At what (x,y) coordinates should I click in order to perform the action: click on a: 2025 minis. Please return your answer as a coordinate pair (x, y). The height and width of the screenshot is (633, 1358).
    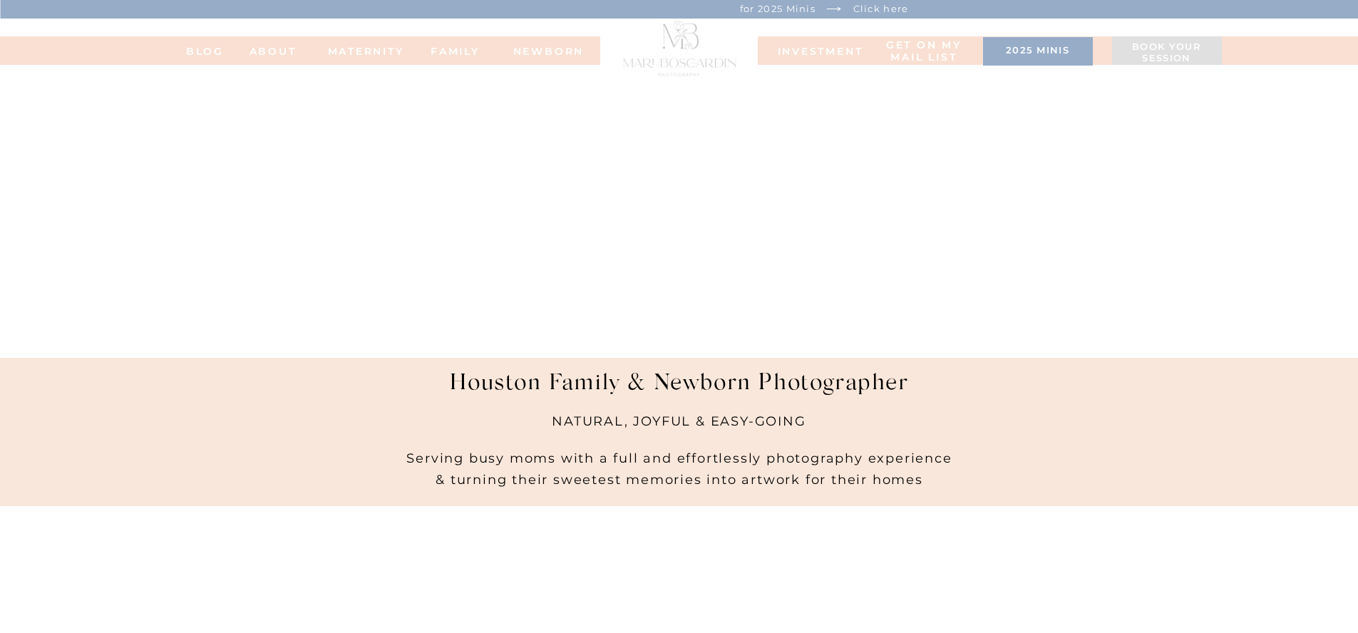
    Looking at the image, I should click on (1038, 52).